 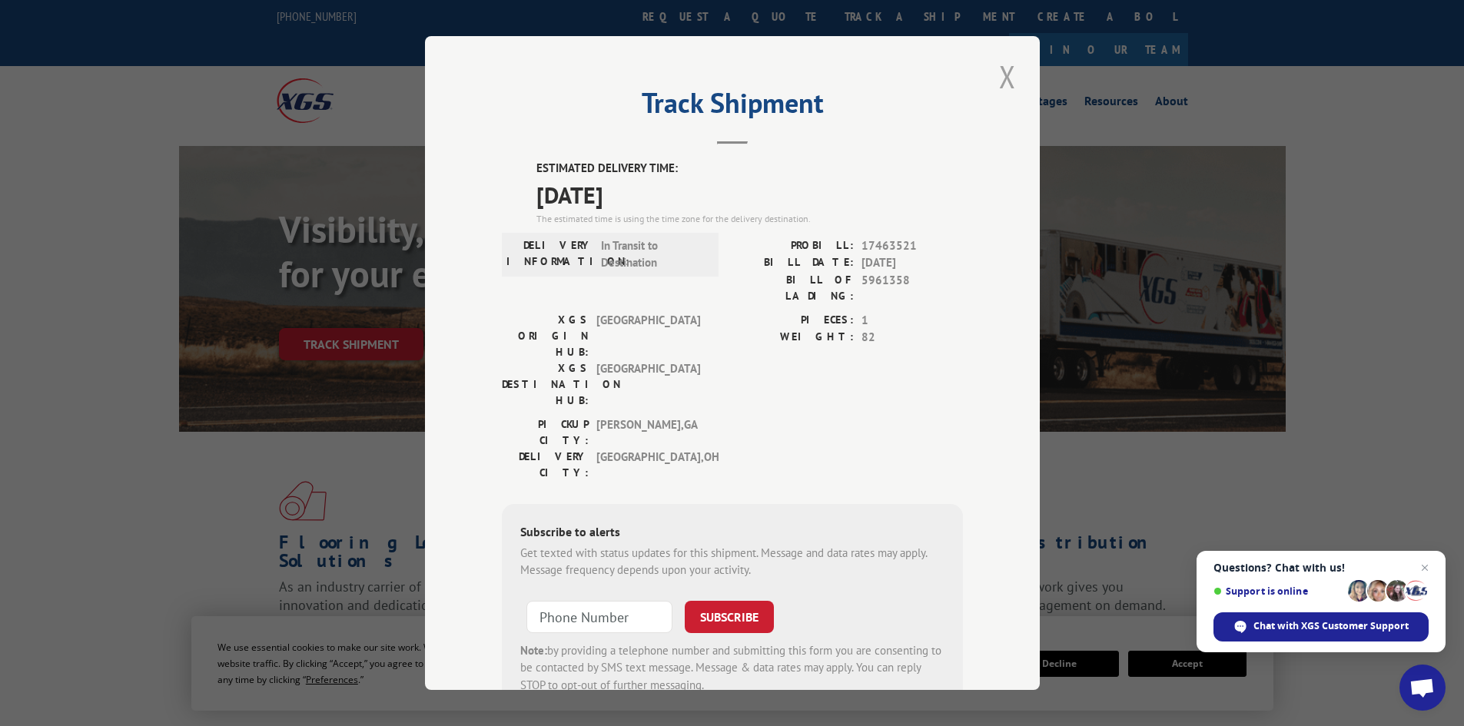 I want to click on label: BILL DATE:, so click(x=793, y=263).